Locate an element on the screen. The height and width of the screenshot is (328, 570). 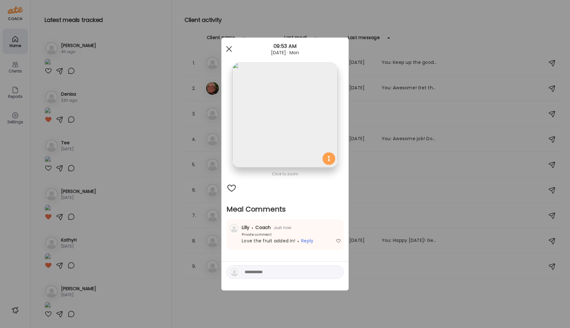
div: Private comment is located at coordinates (250, 235).